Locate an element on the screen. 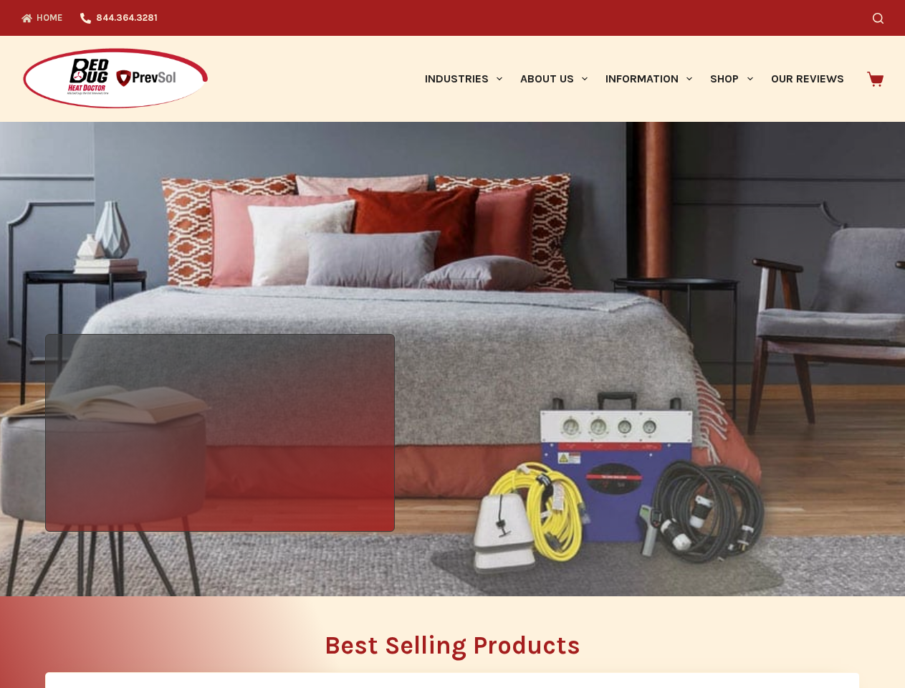 Image resolution: width=905 pixels, height=688 pixels. a: Information is located at coordinates (649, 79).